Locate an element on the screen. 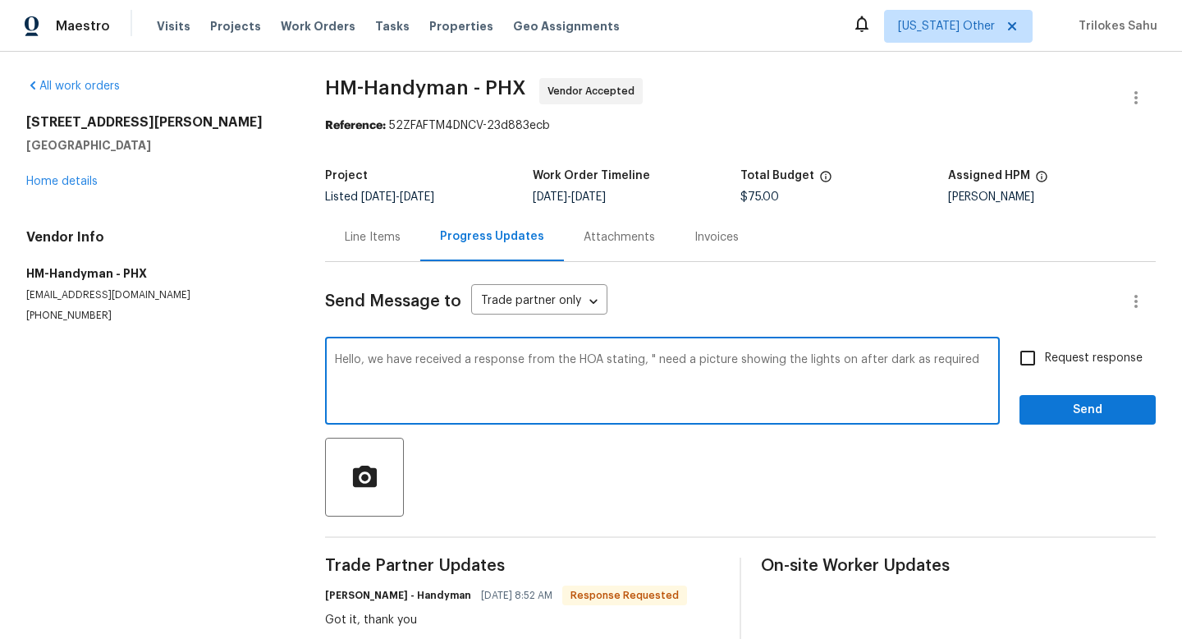 This screenshot has width=1182, height=639. span: Request response is located at coordinates (1093, 358).